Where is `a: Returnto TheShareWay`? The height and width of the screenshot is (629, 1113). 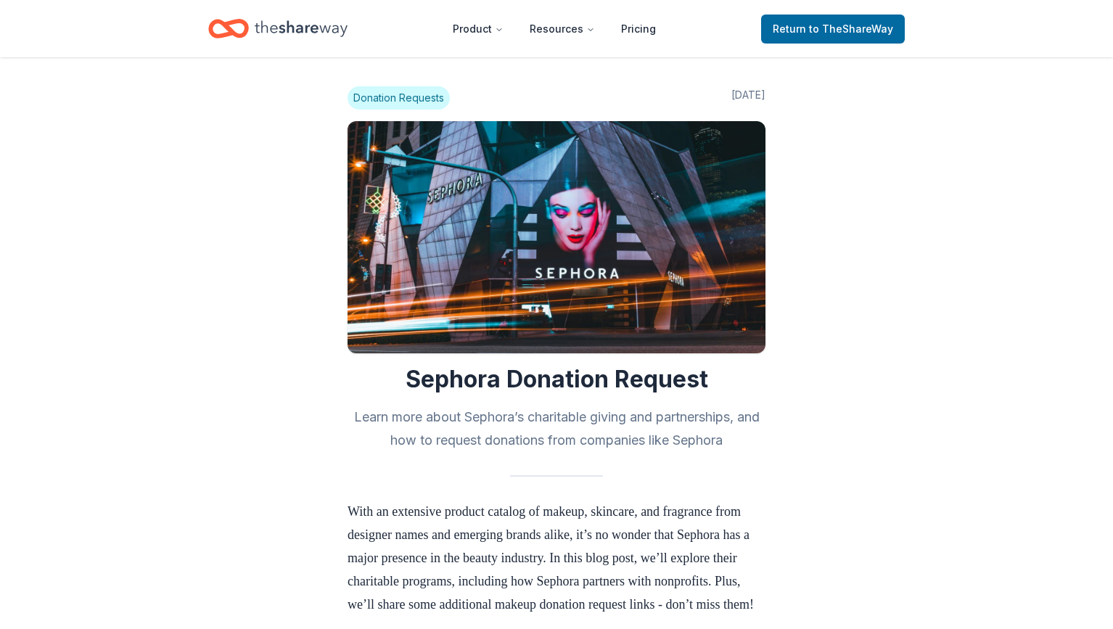
a: Returnto TheShareWay is located at coordinates (833, 29).